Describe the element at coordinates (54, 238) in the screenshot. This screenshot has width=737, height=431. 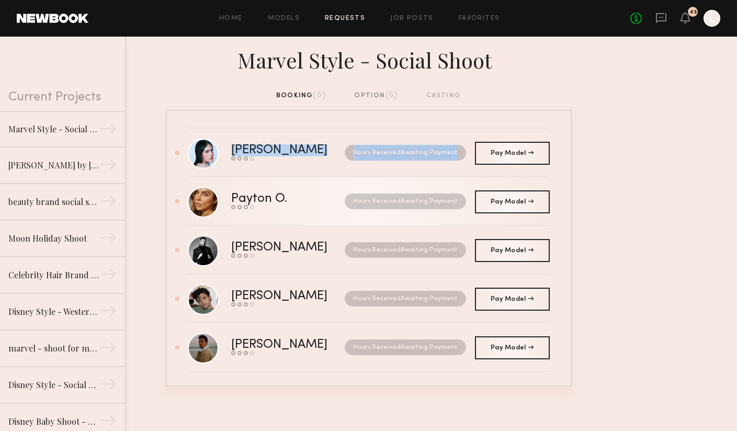
I see `div: Moon Holiday Shoot` at that location.